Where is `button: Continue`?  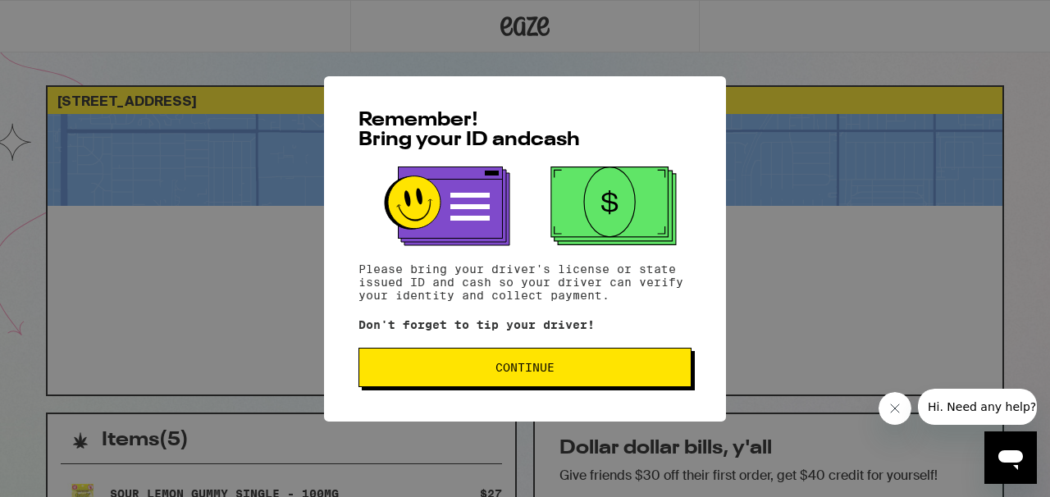 button: Continue is located at coordinates (525, 368).